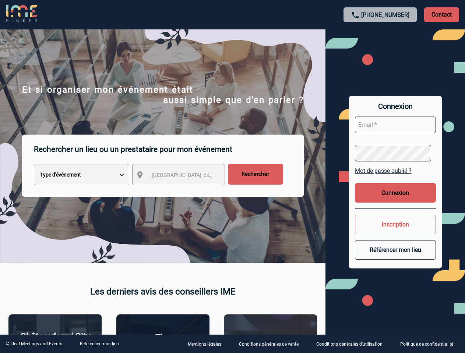 This screenshot has width=465, height=353. I want to click on p: Conditions générales d'utilisation, so click(349, 345).